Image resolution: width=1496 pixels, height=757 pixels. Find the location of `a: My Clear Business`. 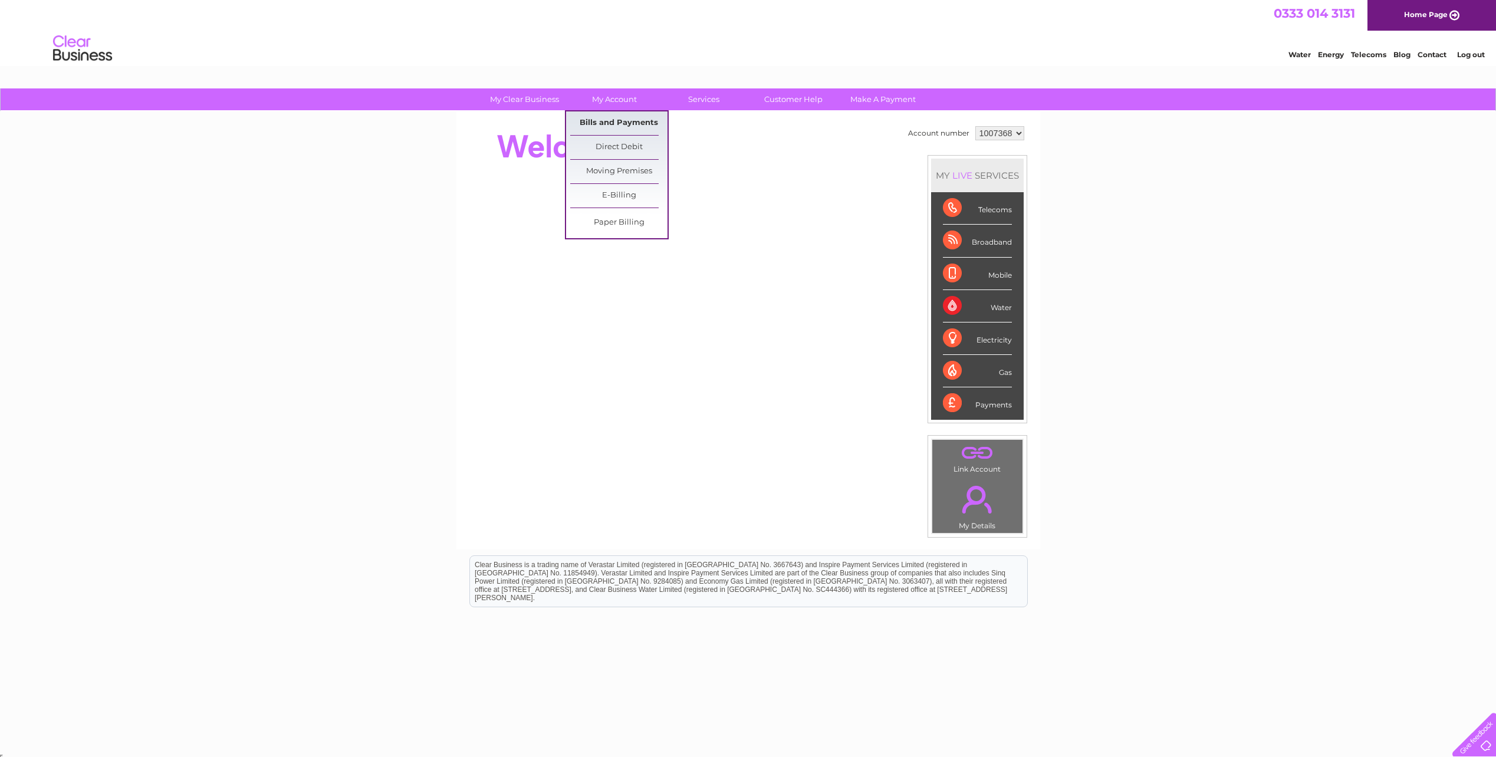

a: My Clear Business is located at coordinates (524, 99).